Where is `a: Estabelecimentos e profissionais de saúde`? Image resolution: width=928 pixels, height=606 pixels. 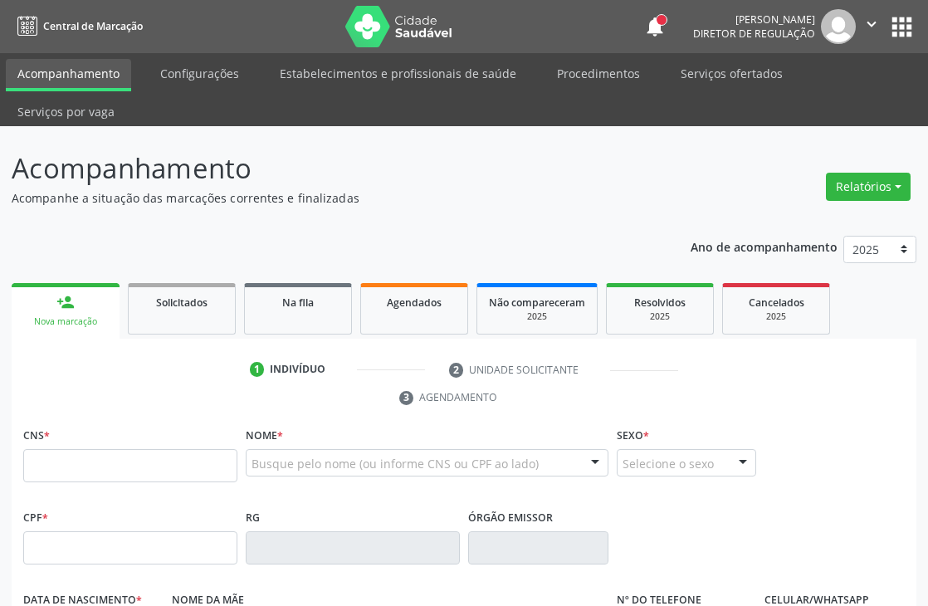
a: Estabelecimentos e profissionais de saúde is located at coordinates (397, 73).